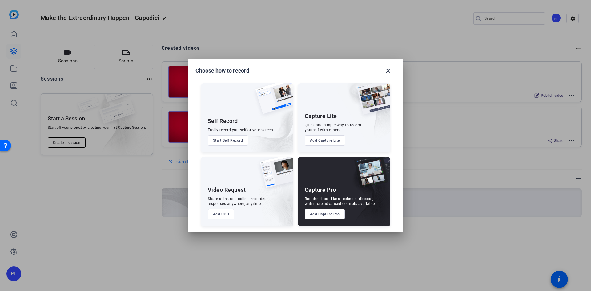 The height and width of the screenshot is (291, 591). Describe the element at coordinates (272, 102) in the screenshot. I see `img: self-record.png` at that location.